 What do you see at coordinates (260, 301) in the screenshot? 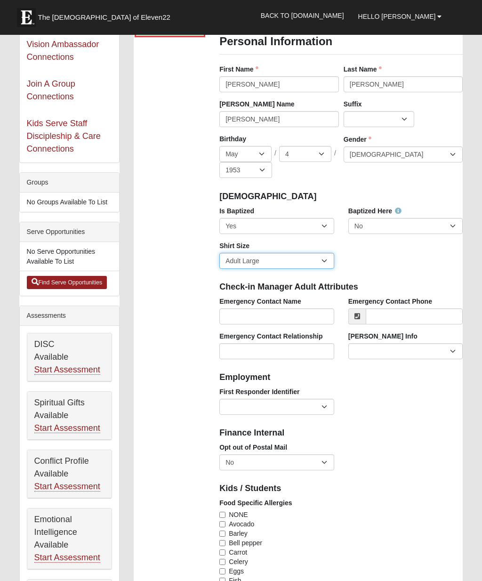
I see `label: Emergency Contact Name` at bounding box center [260, 301].